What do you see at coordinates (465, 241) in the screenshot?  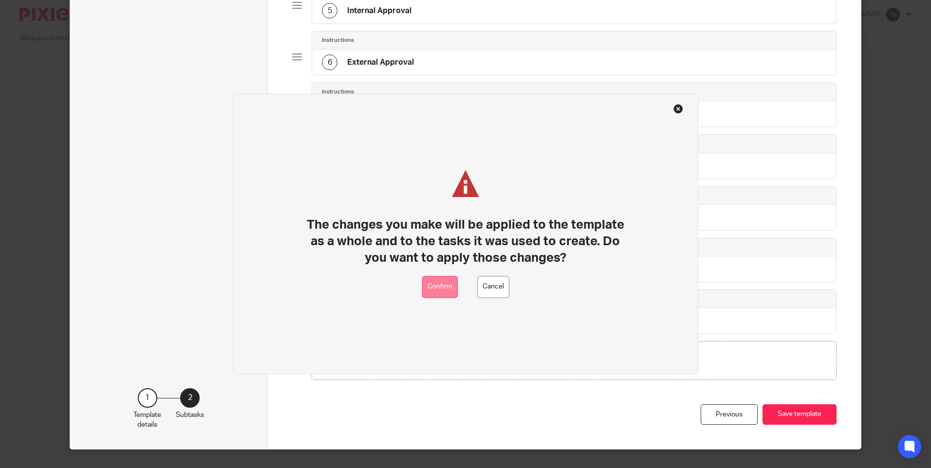 I see `h1: The changes you make will be applied to the template as a whole and to the tasks it was used to c...` at bounding box center [465, 241].